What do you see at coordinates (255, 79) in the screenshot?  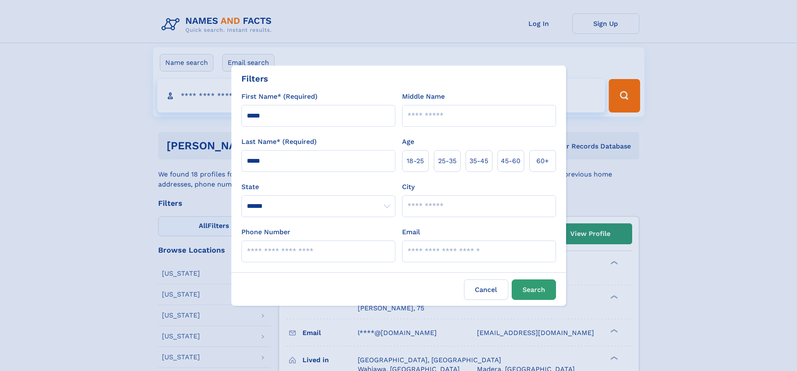 I see `div: Filters` at bounding box center [255, 79].